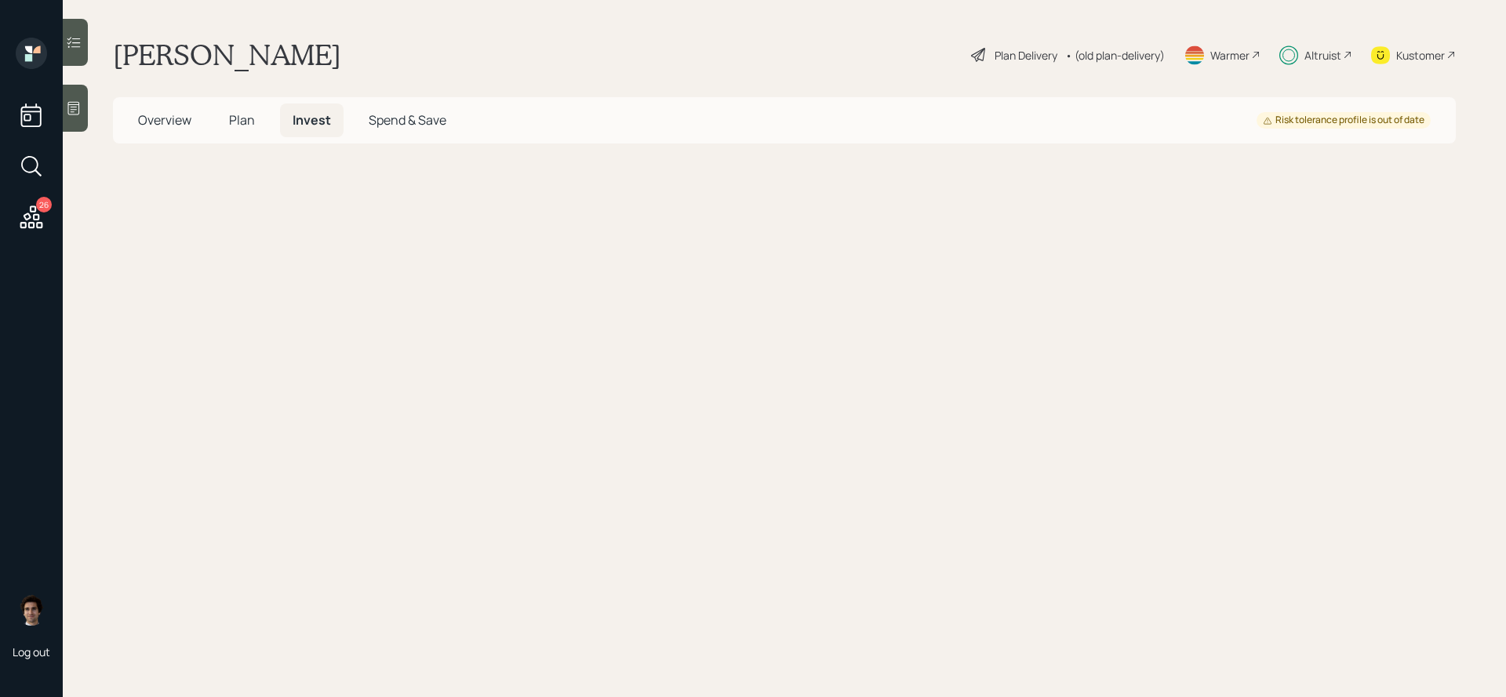  Describe the element at coordinates (1026, 55) in the screenshot. I see `div: Plan Delivery` at that location.